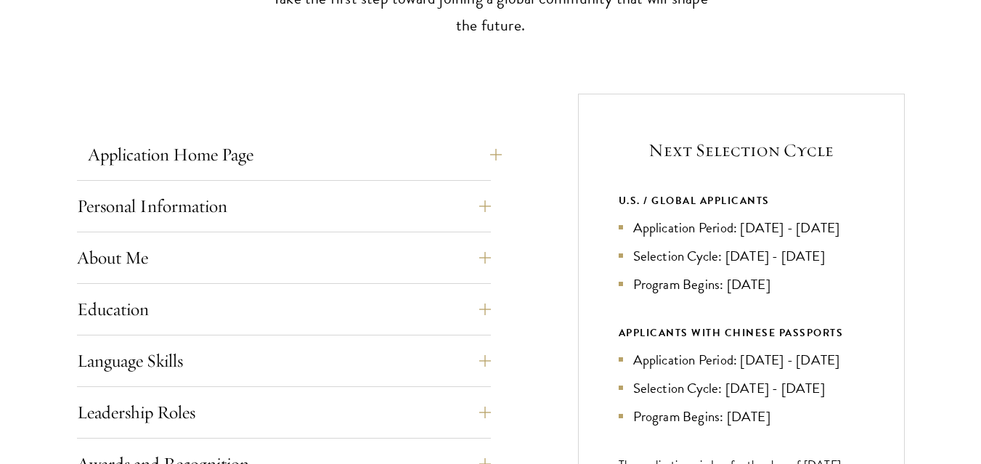  I want to click on button: Language Skills, so click(284, 361).